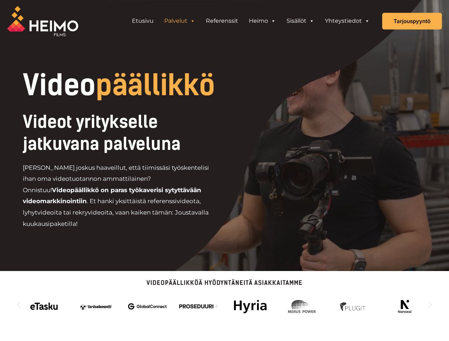  Describe the element at coordinates (155, 85) in the screenshot. I see `span: päällikkö` at that location.